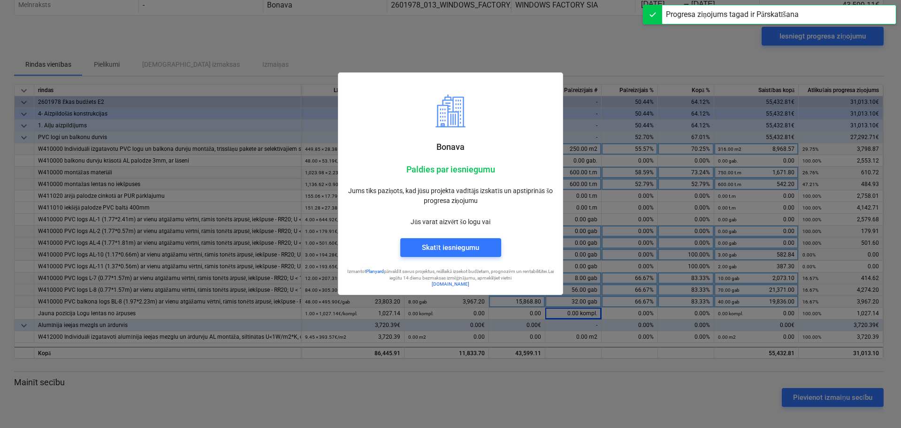 The width and height of the screenshot is (901, 428). What do you see at coordinates (375, 271) in the screenshot?
I see `a: Planyard` at bounding box center [375, 271].